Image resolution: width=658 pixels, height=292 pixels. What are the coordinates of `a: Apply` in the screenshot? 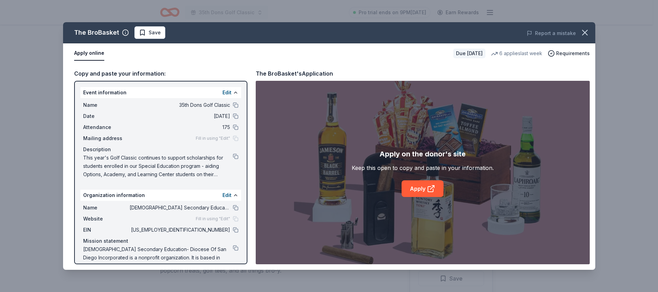 It's located at (423, 189).